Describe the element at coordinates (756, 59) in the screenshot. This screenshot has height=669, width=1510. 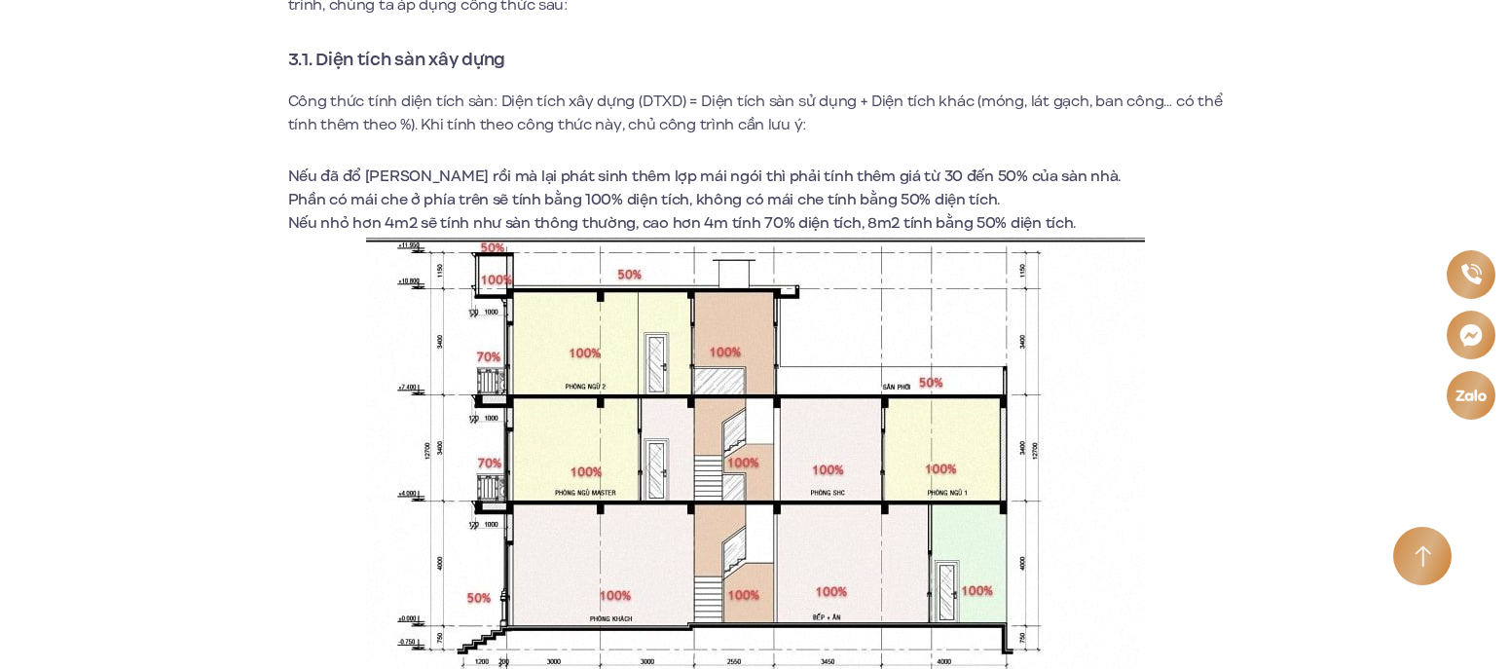
I see `h3: 3.1. Diện tích sàn xây dựng` at that location.